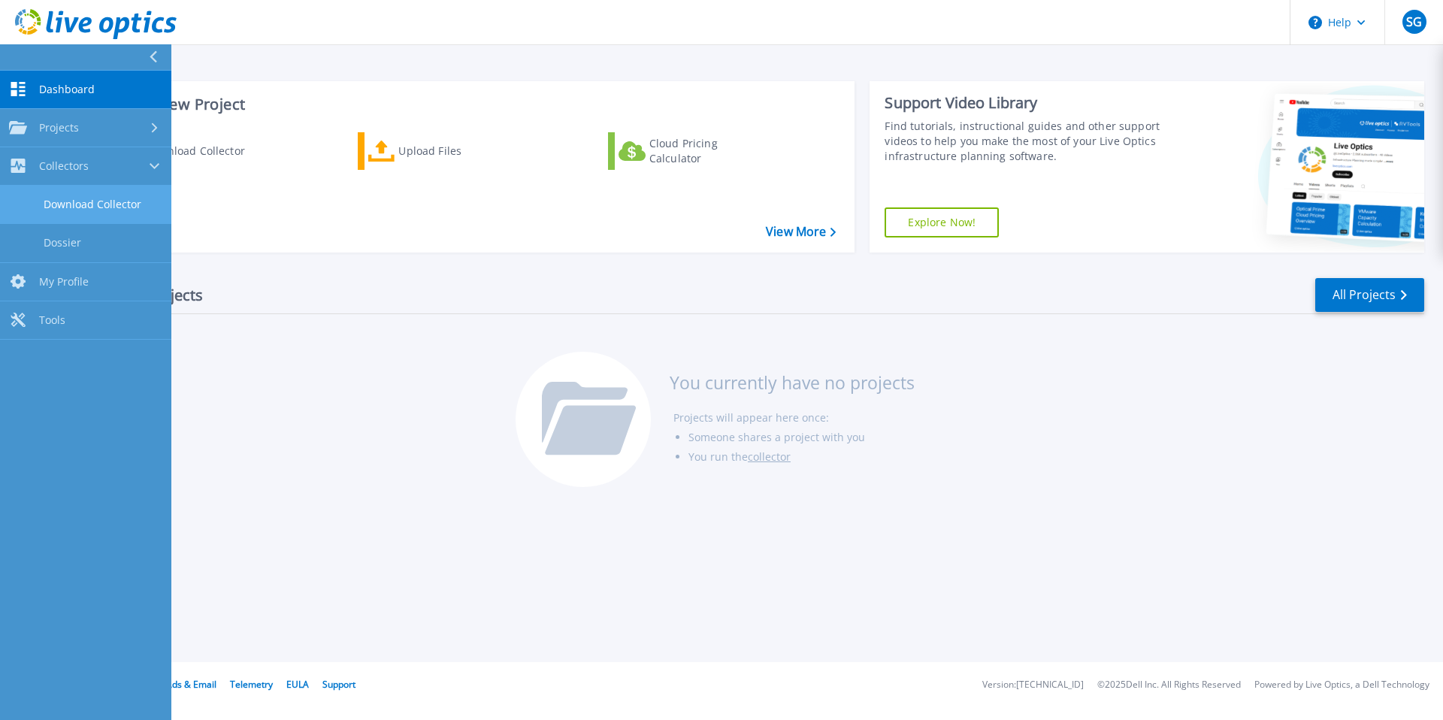 This screenshot has height=720, width=1443. Describe the element at coordinates (298, 684) in the screenshot. I see `a: EULA` at that location.